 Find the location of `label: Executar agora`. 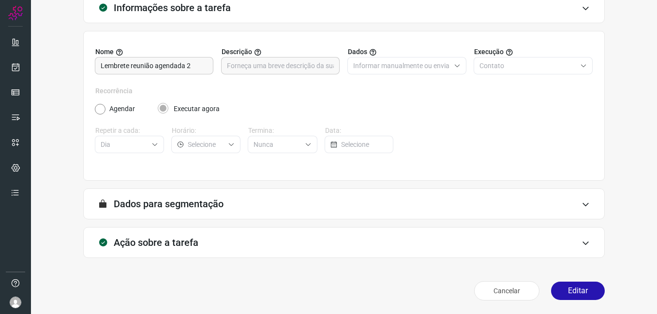

label: Executar agora is located at coordinates (196, 109).